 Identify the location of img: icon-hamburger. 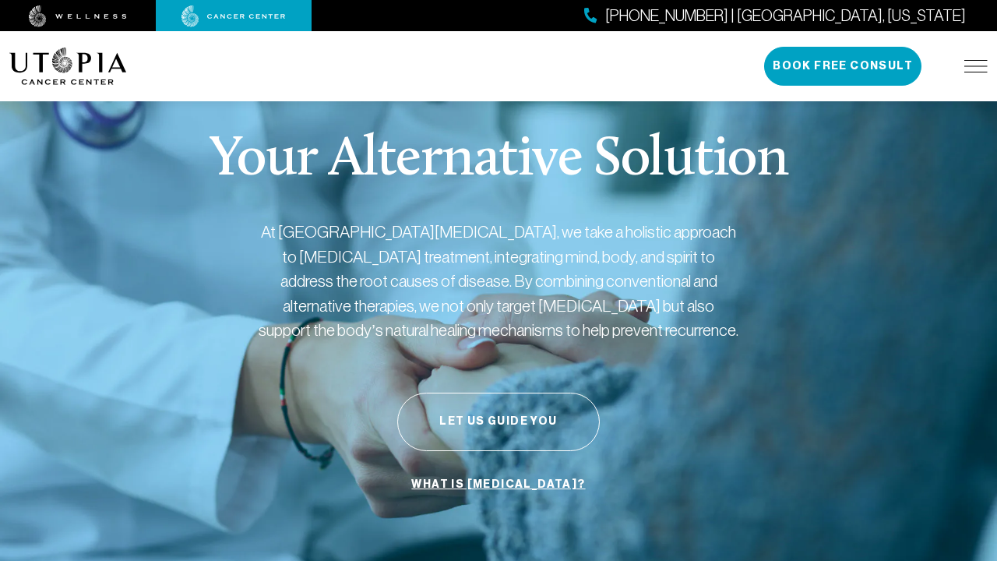
(976, 66).